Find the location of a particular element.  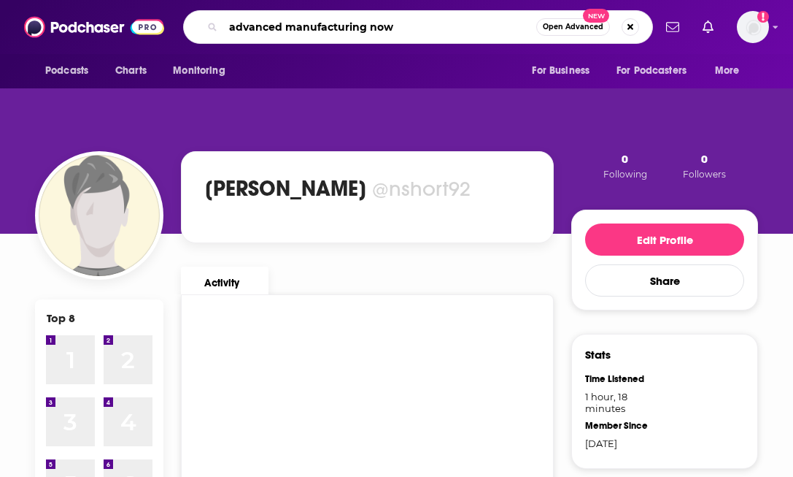

a: Podchaser - Follow, Share and Rate Podcasts is located at coordinates (94, 27).